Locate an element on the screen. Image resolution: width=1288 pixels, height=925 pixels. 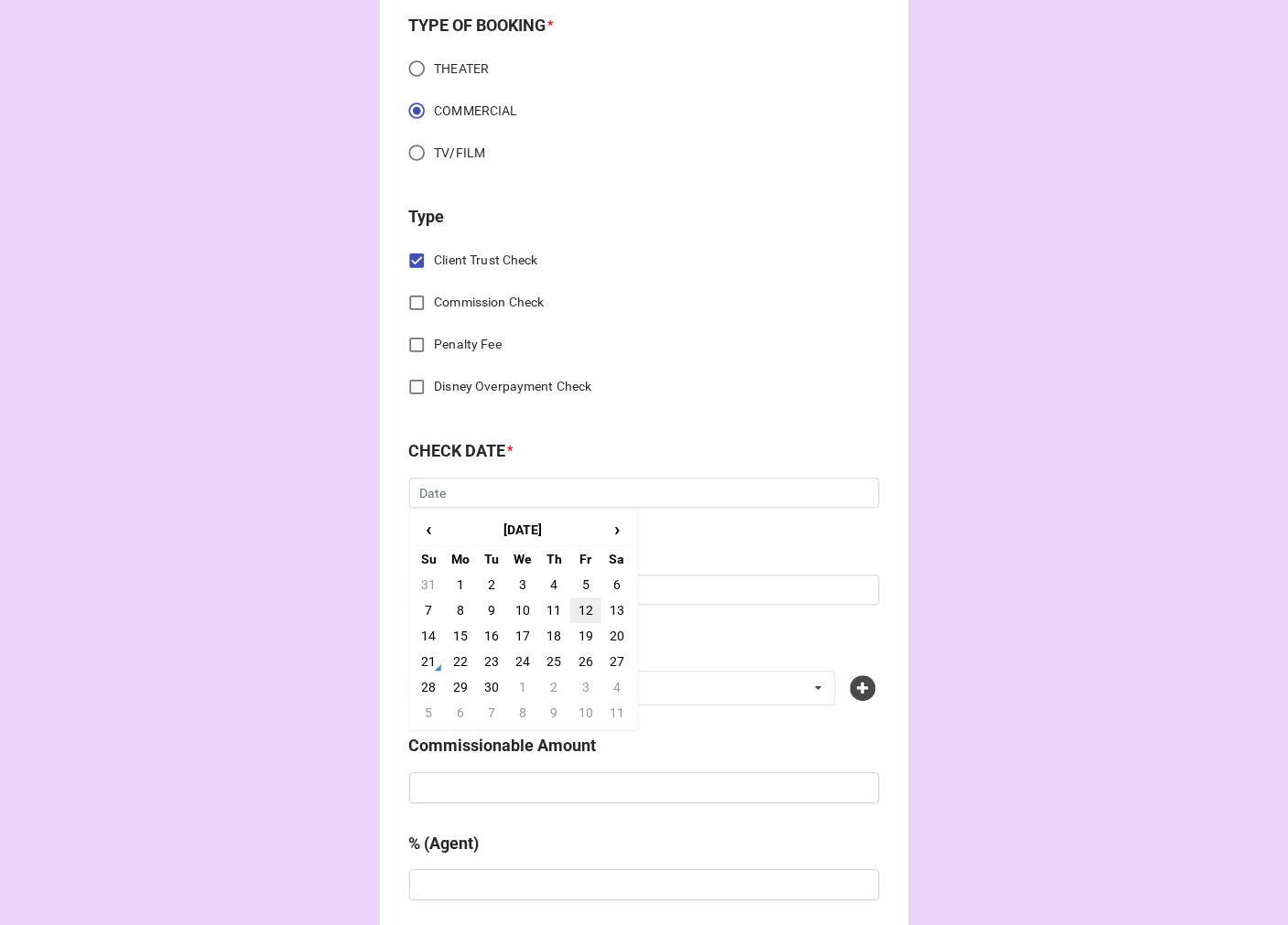
td: 15 is located at coordinates (461, 637).